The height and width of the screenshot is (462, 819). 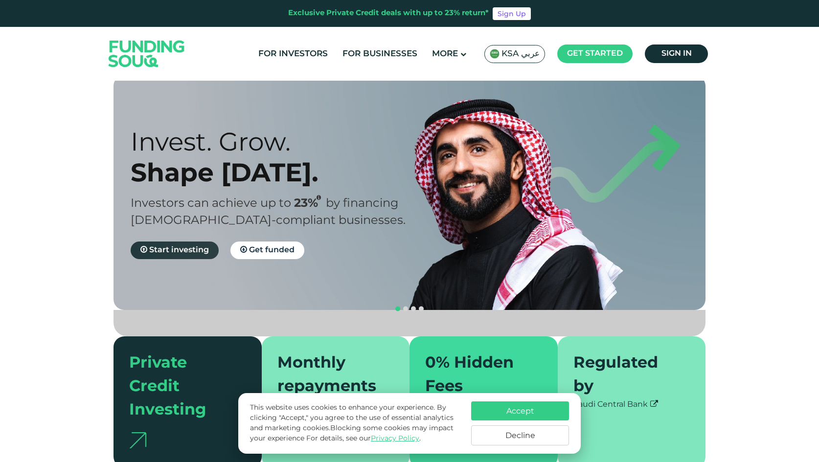 I want to click on span: Start investing, so click(x=179, y=250).